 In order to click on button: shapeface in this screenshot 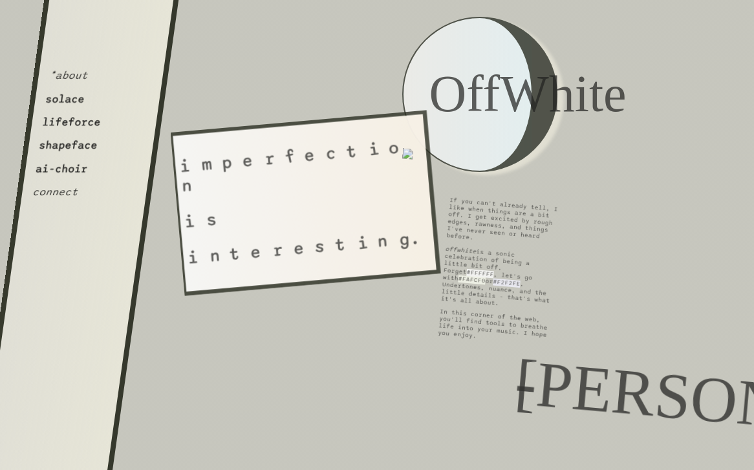, I will do `click(68, 146)`.